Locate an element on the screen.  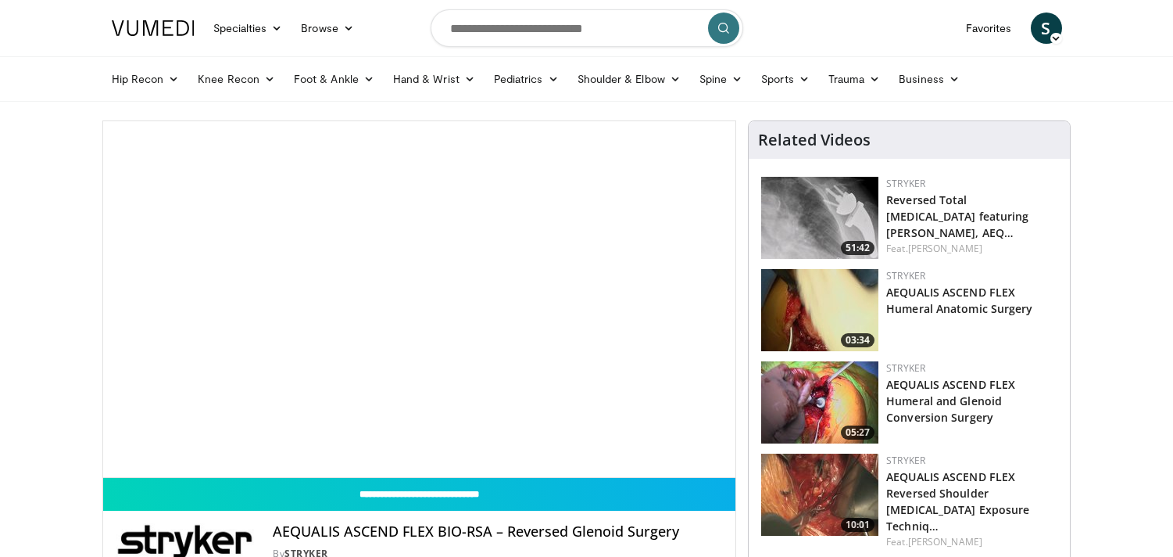
input: Search topics, interventions is located at coordinates (587, 28).